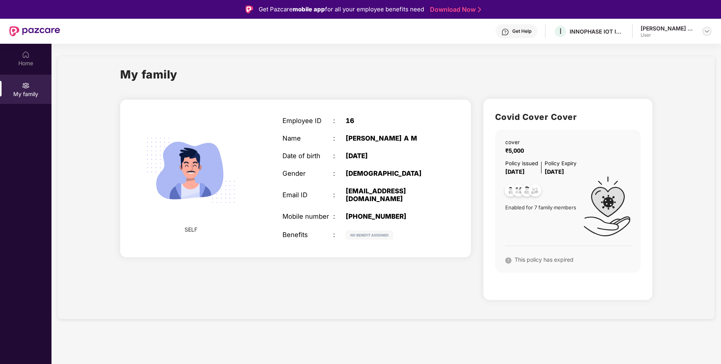 The width and height of the screenshot is (721, 364). I want to click on div: INNOPHASE IOT INDIA PRIVATE LIMITED, so click(597, 31).